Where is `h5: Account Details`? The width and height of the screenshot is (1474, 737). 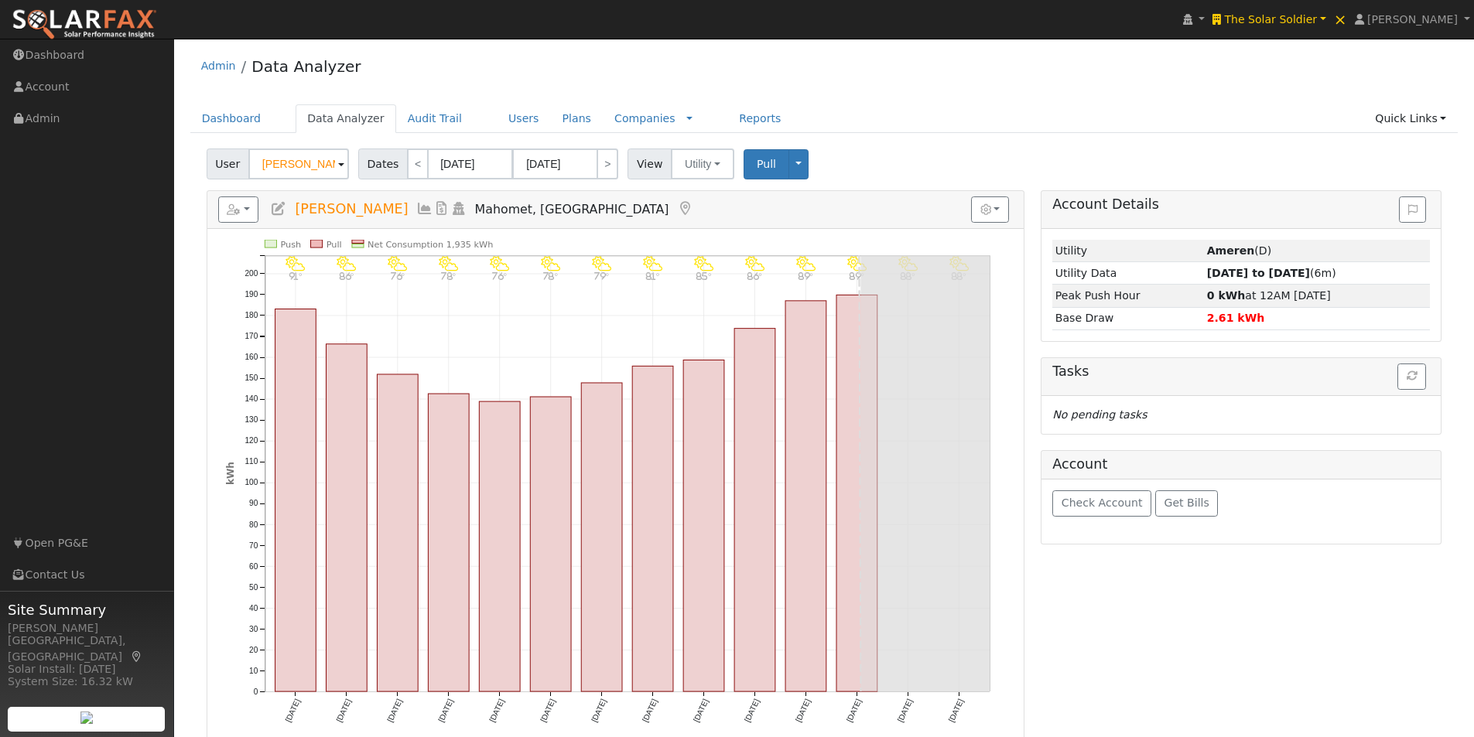 h5: Account Details is located at coordinates (1241, 204).